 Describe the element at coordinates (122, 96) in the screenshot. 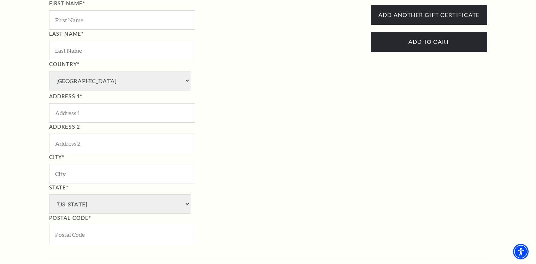

I see `label: Address 1*` at that location.